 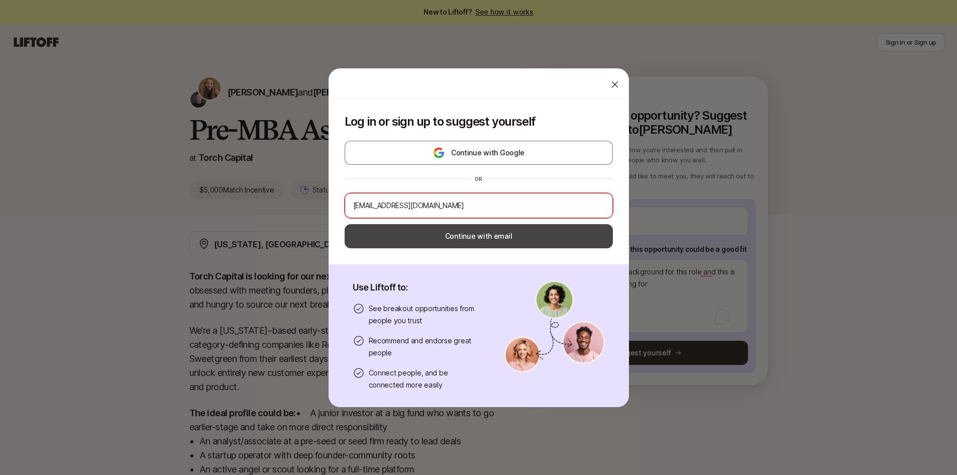 I want to click on button: Continue with Google, so click(x=479, y=153).